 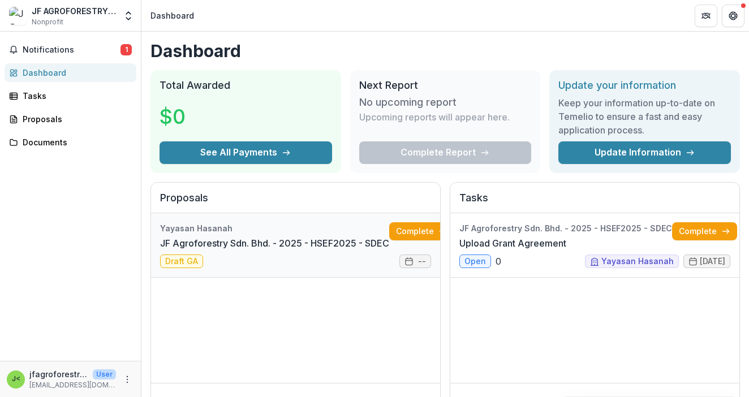 I want to click on h2: Total Awarded, so click(x=245, y=85).